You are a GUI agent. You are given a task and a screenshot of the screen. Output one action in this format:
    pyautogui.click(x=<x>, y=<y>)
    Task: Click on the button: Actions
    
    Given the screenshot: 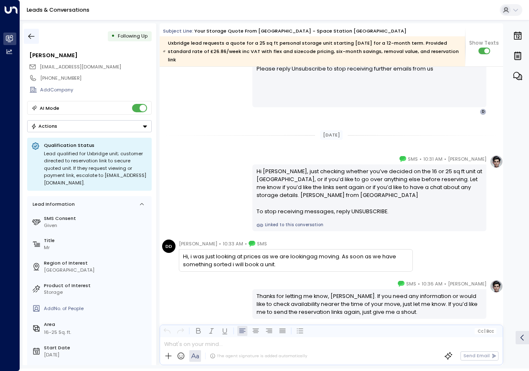 What is the action you would take?
    pyautogui.click(x=89, y=126)
    